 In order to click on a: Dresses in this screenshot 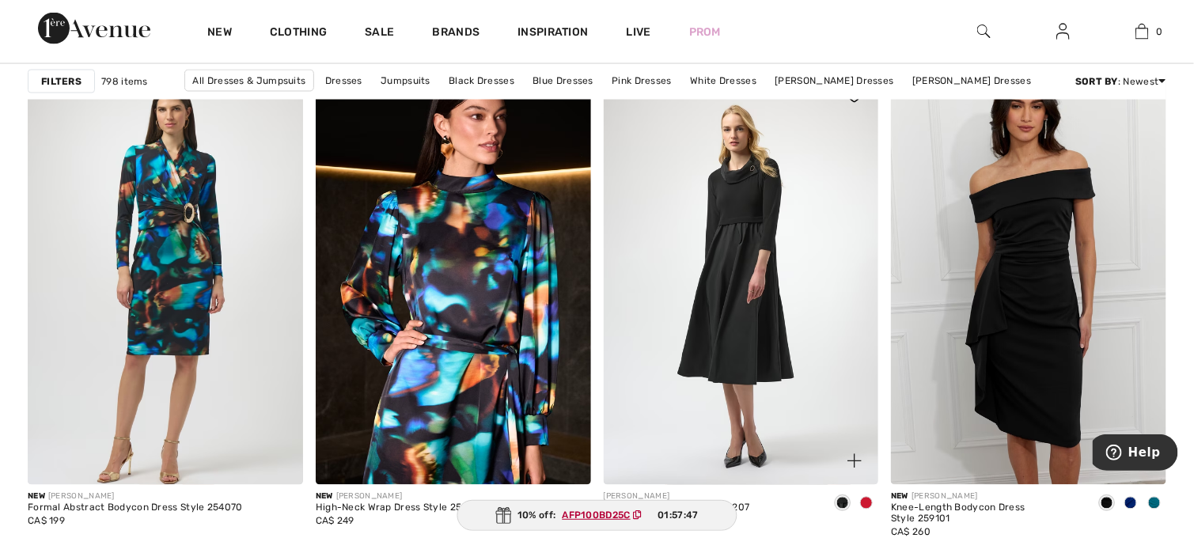, I will do `click(343, 81)`.